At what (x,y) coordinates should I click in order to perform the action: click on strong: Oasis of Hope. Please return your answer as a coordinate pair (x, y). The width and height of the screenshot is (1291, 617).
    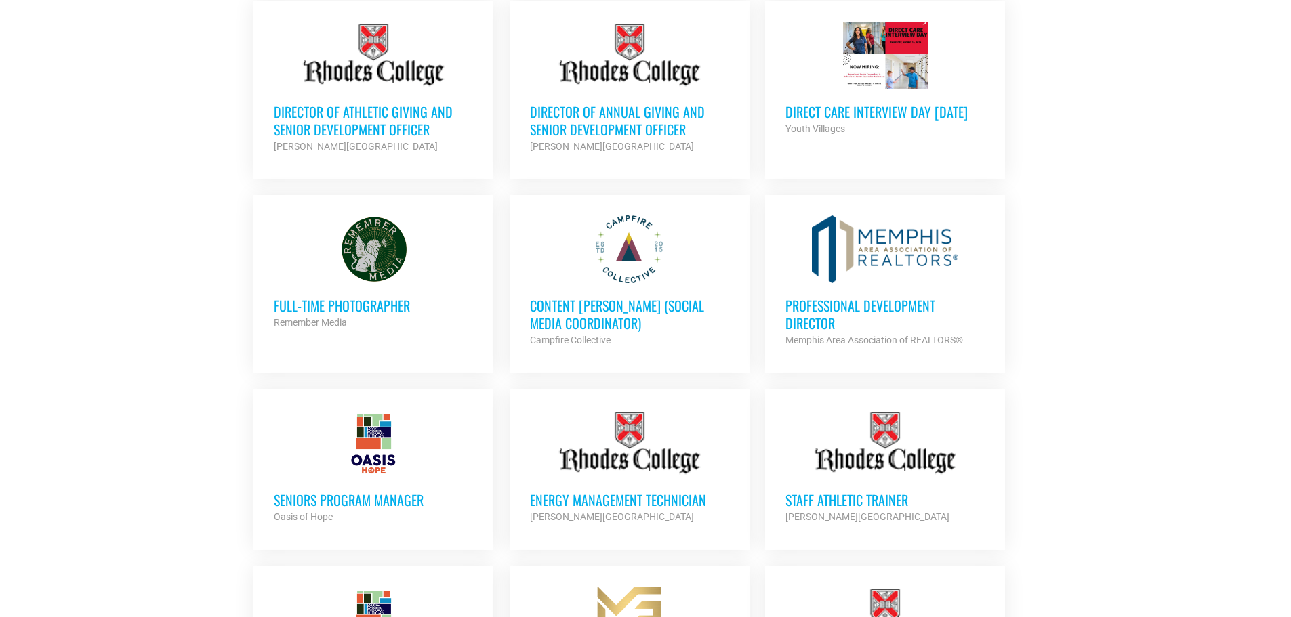
    Looking at the image, I should click on (303, 517).